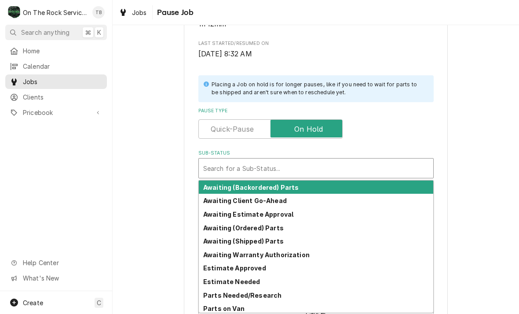 The width and height of the screenshot is (519, 314). What do you see at coordinates (316, 153) in the screenshot?
I see `label: Sub-Status` at bounding box center [316, 153].